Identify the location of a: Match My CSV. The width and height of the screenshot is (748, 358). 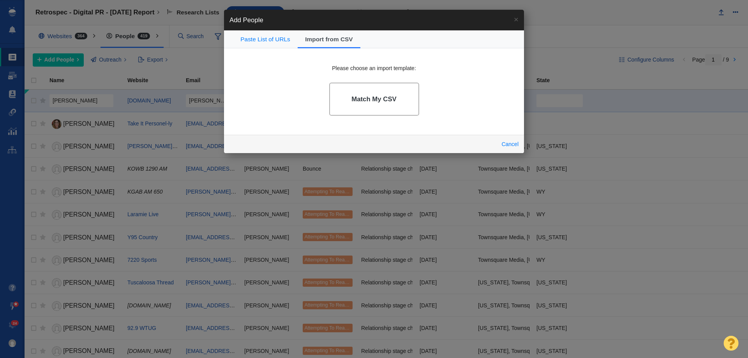
(374, 99).